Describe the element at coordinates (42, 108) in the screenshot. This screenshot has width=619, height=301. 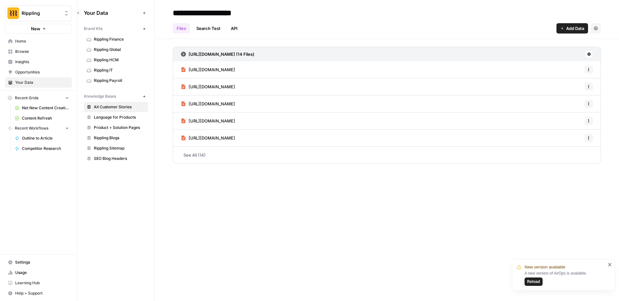
I see `a: Net New Content Creation` at that location.